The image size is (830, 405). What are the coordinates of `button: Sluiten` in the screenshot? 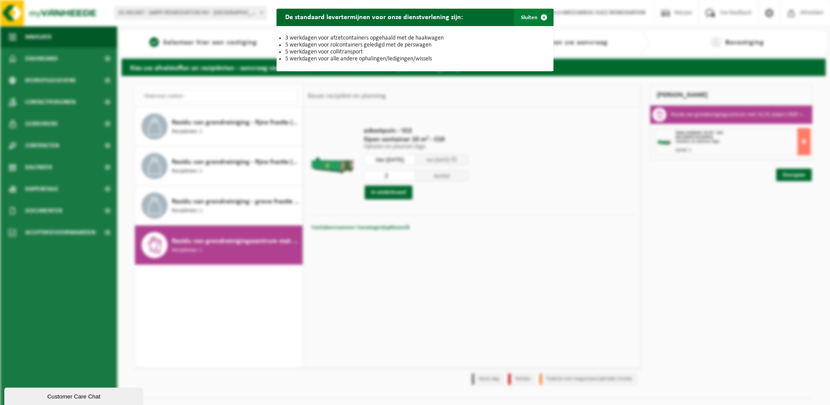 It's located at (533, 17).